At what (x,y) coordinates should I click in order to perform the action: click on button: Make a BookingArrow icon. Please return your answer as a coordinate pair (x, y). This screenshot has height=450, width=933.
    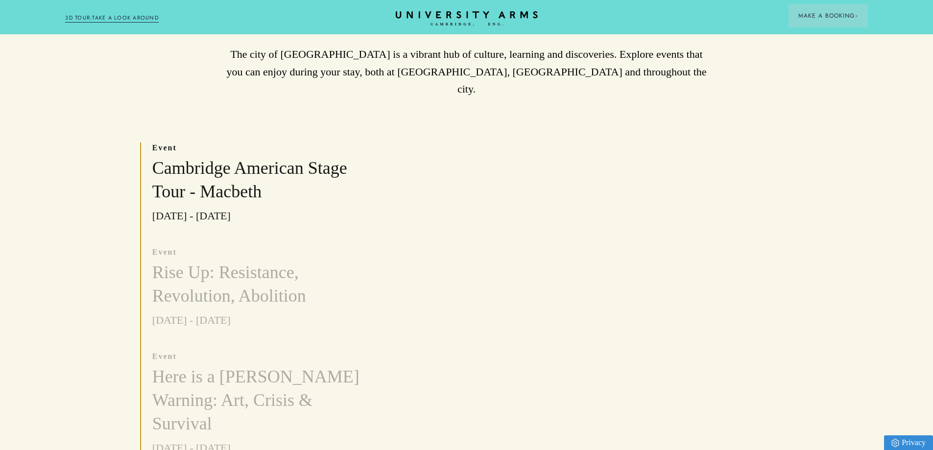
    Looking at the image, I should click on (828, 16).